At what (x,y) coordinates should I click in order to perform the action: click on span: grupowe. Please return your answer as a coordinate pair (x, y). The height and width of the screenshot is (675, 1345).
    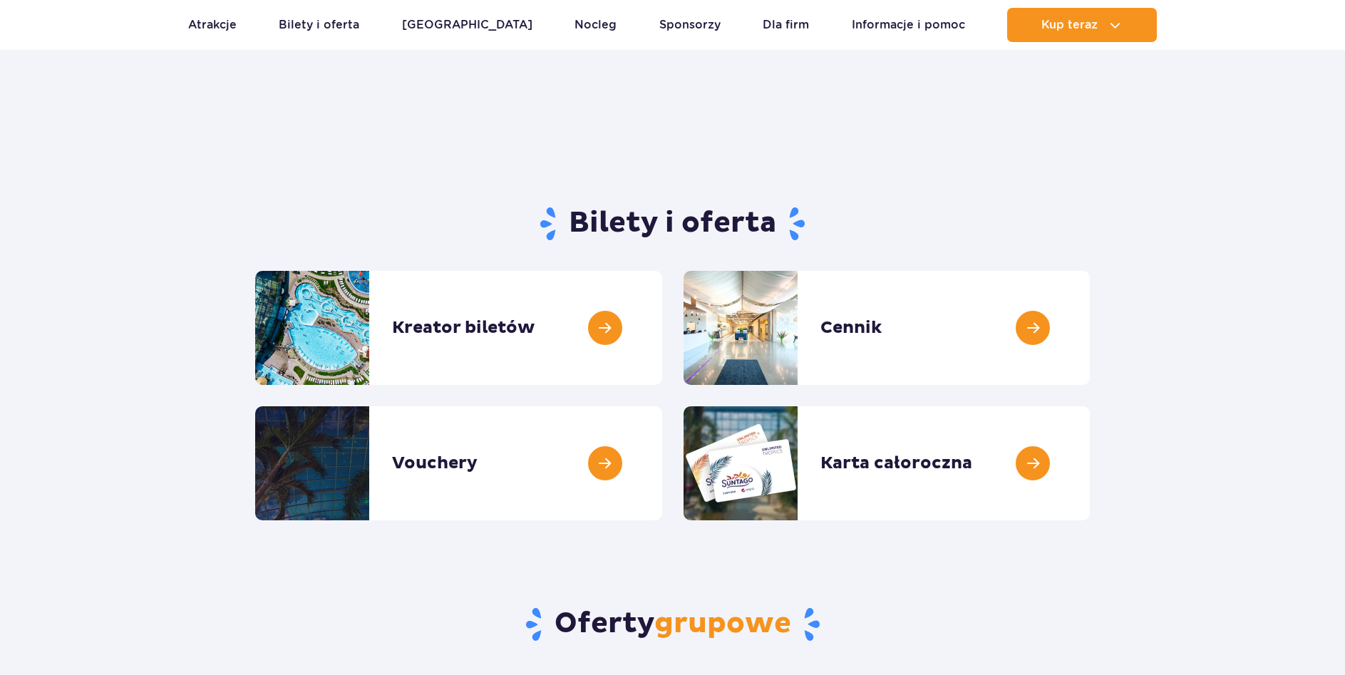
    Looking at the image, I should click on (723, 624).